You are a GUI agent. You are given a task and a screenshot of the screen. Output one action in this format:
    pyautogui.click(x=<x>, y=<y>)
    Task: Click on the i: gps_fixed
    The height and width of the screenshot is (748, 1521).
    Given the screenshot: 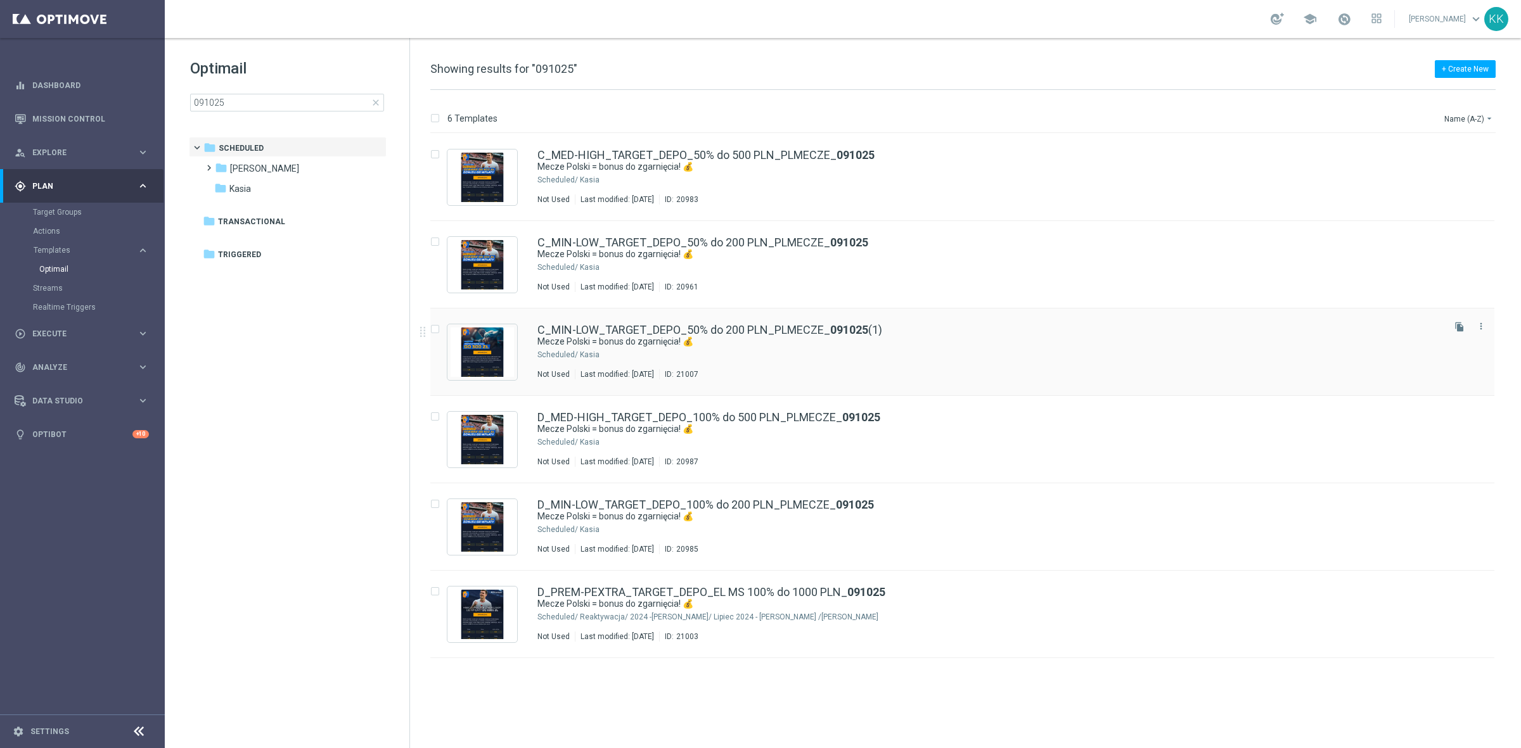 What is the action you would take?
    pyautogui.click(x=20, y=186)
    